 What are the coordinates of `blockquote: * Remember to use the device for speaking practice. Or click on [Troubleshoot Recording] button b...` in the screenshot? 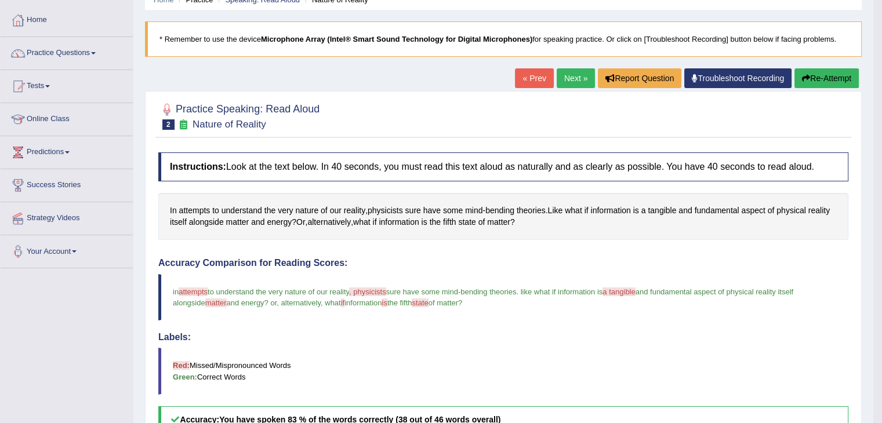 It's located at (503, 39).